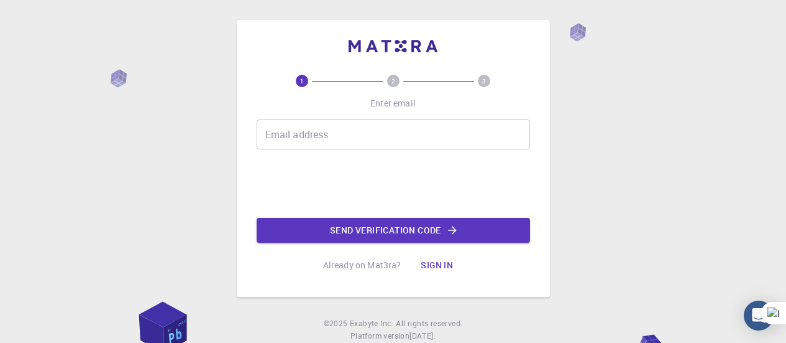 This screenshot has width=786, height=343. I want to click on span: Exabyte Inc., so click(372, 323).